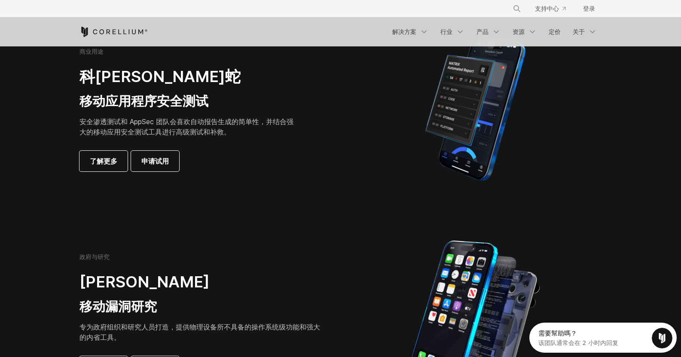 This screenshot has height=357, width=681. What do you see at coordinates (404, 31) in the screenshot?
I see `font: 解决方案` at bounding box center [404, 31].